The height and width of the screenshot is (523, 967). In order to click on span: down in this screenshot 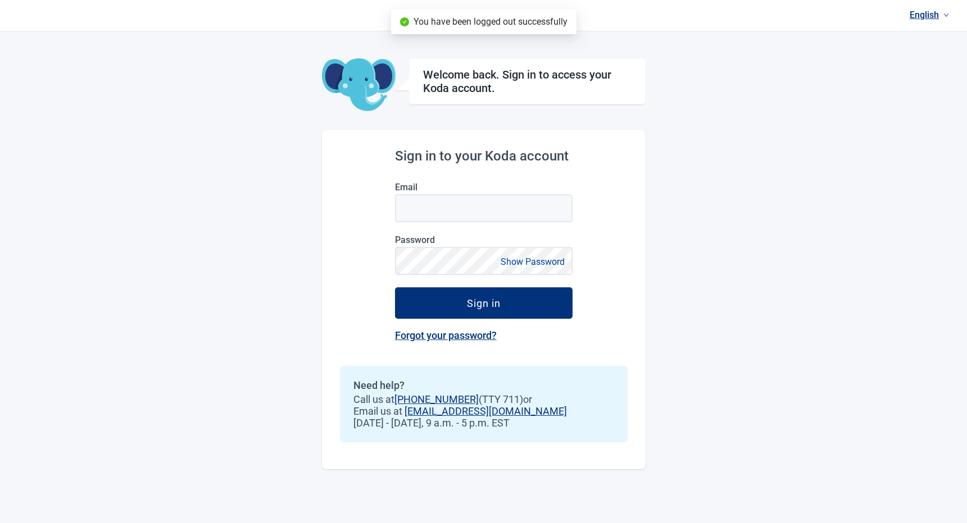, I will do `click(946, 15)`.